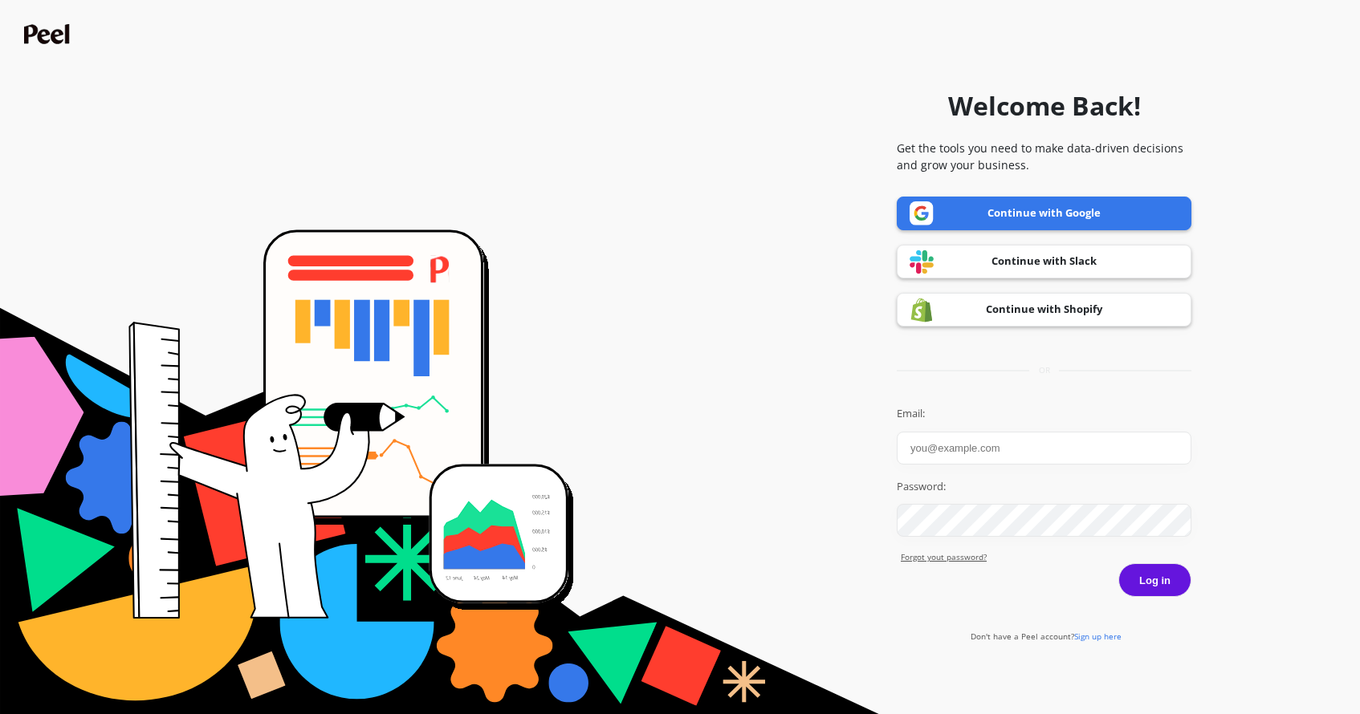  Describe the element at coordinates (1154, 580) in the screenshot. I see `button: Log in` at that location.